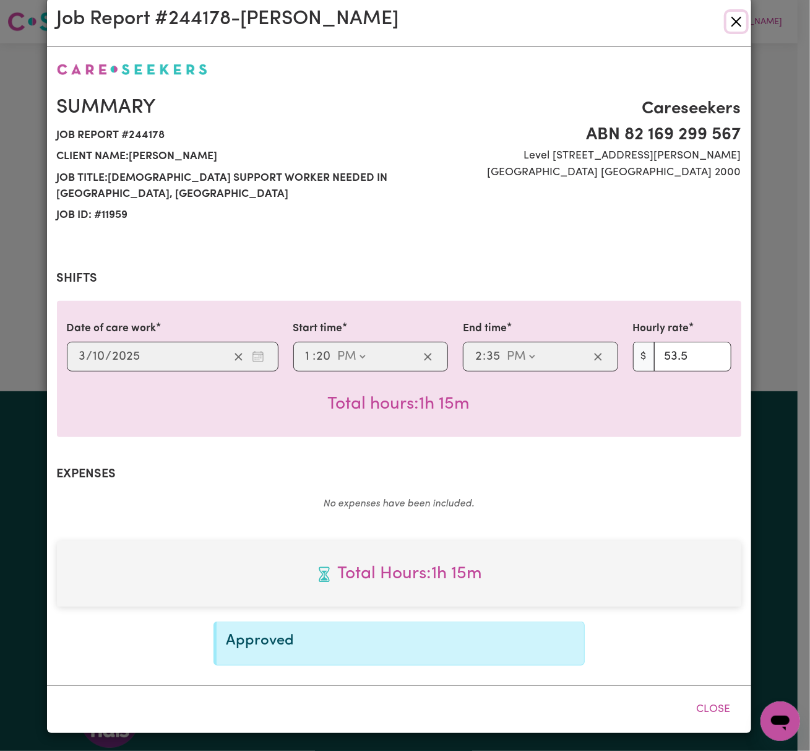 The image size is (810, 751). Describe the element at coordinates (261, 640) in the screenshot. I see `span: Approved` at that location.